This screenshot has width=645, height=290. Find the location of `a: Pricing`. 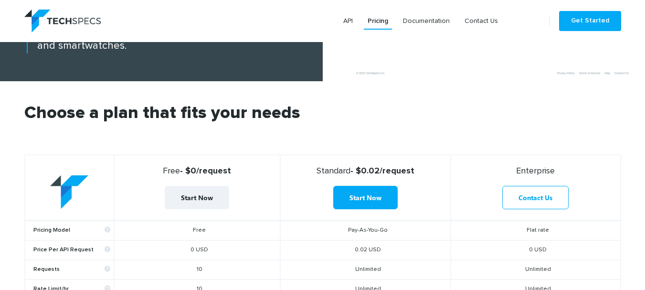

a: Pricing is located at coordinates (378, 21).